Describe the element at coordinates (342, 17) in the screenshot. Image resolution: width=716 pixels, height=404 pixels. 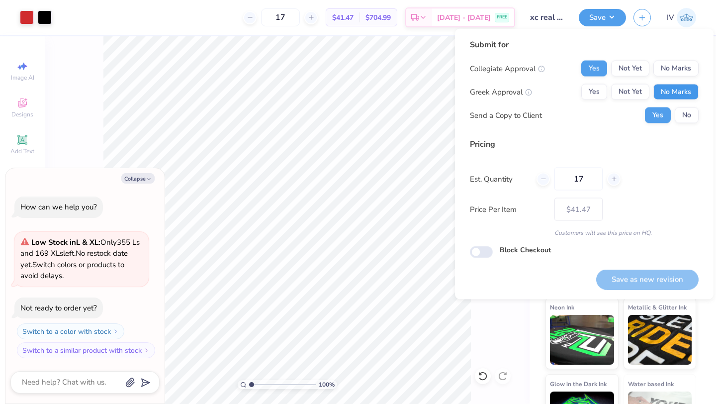
I see `span: $41.47` at that location.